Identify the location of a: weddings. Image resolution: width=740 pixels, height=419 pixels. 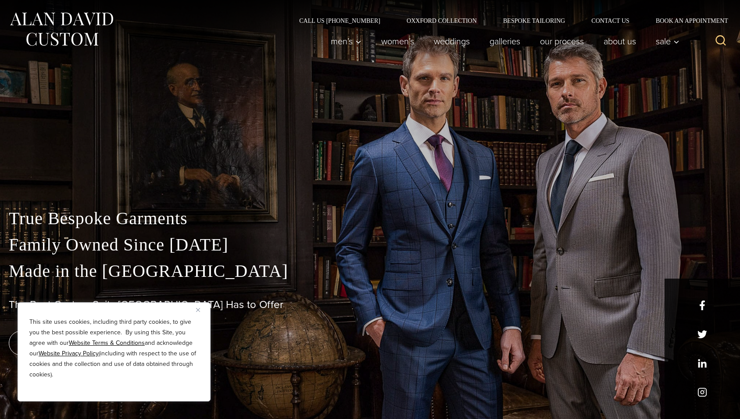
(452, 41).